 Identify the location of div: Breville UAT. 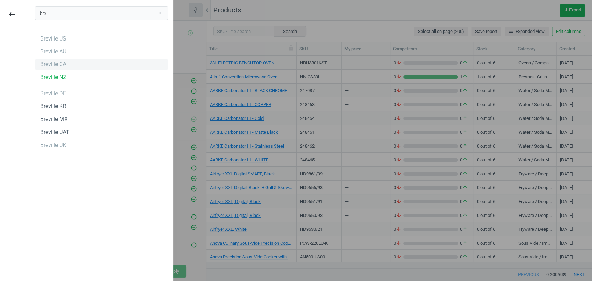
(55, 133).